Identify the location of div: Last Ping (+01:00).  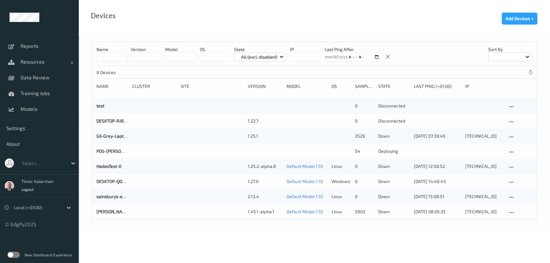
(437, 86).